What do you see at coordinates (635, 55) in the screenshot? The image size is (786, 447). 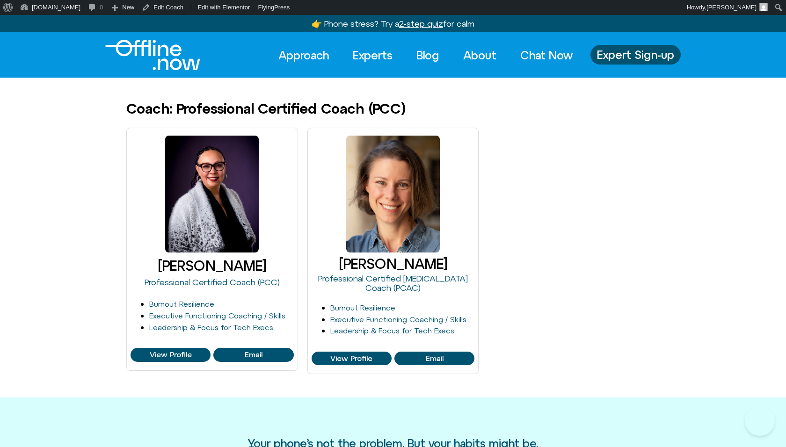 I see `span: Expert Sign-up` at bounding box center [635, 55].